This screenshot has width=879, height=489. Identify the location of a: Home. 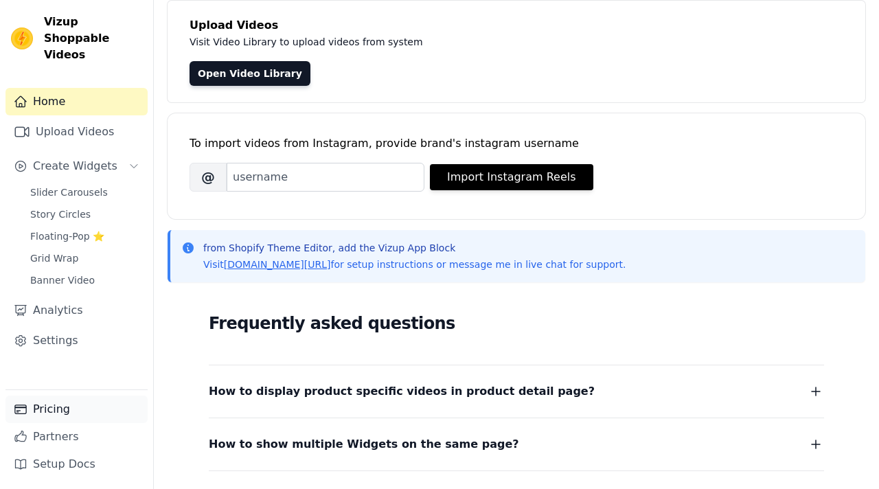
(76, 102).